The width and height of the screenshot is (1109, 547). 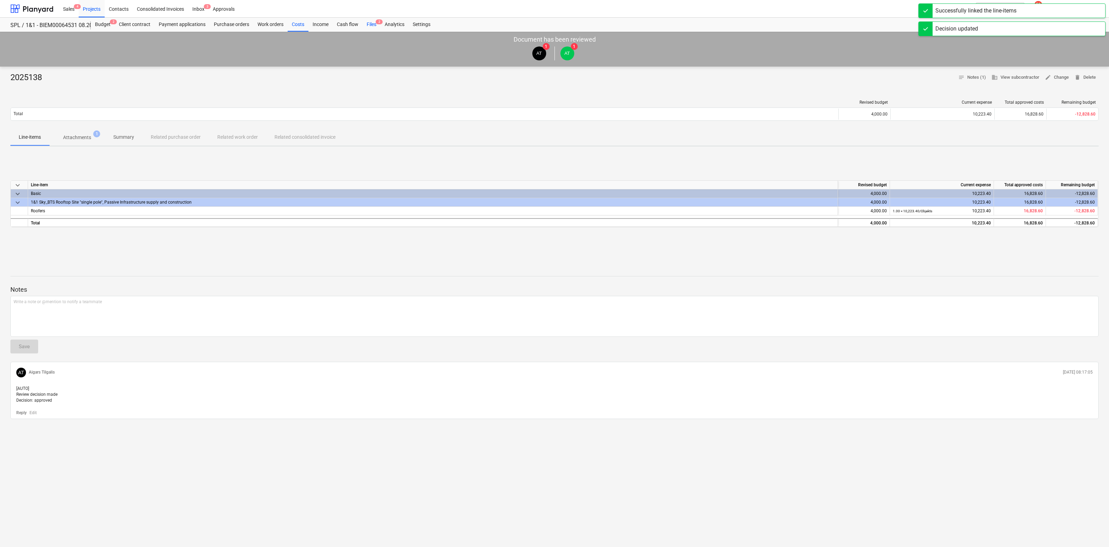 What do you see at coordinates (1092, 530) in the screenshot?
I see `div: Chat Widget` at bounding box center [1092, 530].